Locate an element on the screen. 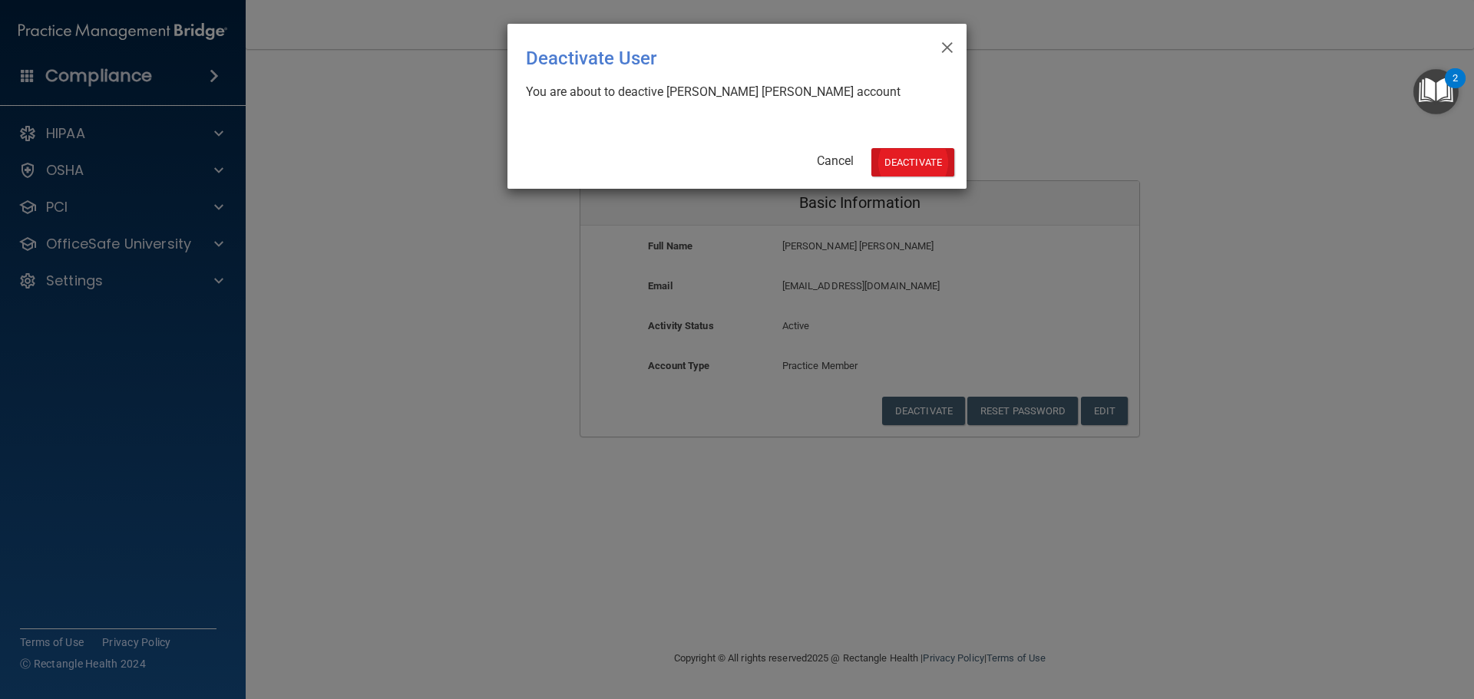  a: Cancel is located at coordinates (835, 160).